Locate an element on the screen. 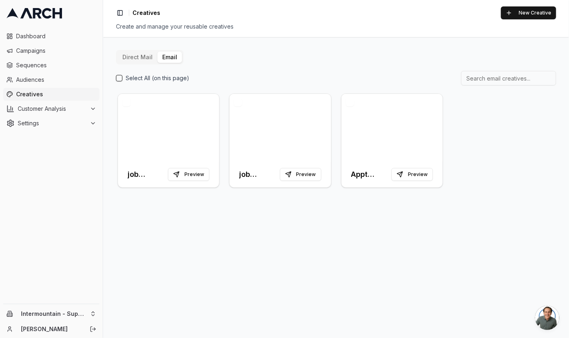 This screenshot has width=569, height=338. nav: breadcrumb is located at coordinates (146, 13).